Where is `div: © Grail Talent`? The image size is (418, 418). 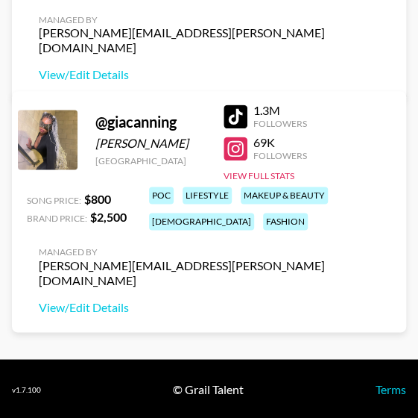 div: © Grail Talent is located at coordinates (208, 389).